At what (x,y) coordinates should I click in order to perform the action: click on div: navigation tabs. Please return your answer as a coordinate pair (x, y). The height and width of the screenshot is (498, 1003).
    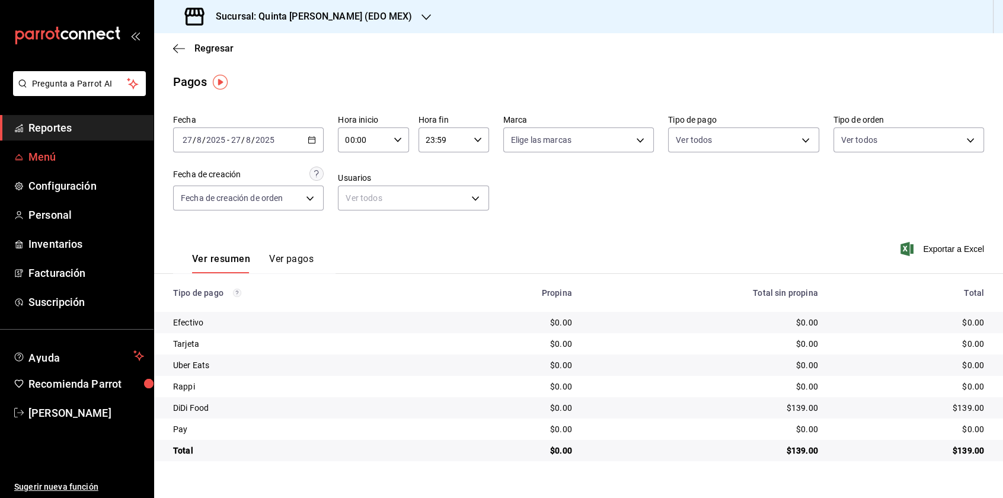
    Looking at the image, I should click on (253, 263).